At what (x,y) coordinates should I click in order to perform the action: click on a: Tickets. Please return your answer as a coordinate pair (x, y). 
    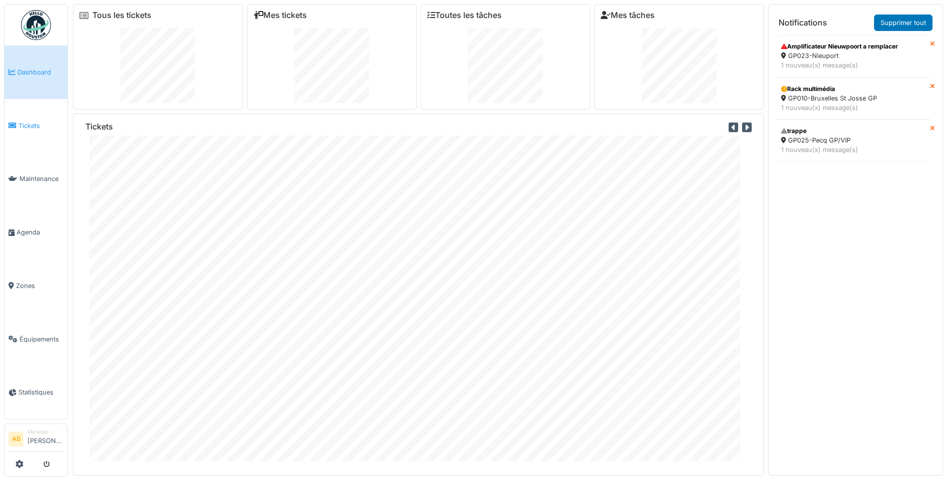
    Looking at the image, I should click on (36, 125).